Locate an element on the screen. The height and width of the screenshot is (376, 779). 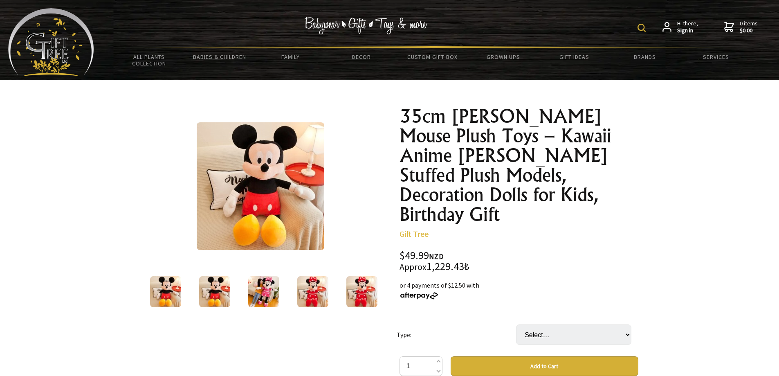
a: 0 items$0.00 is located at coordinates (741, 27).